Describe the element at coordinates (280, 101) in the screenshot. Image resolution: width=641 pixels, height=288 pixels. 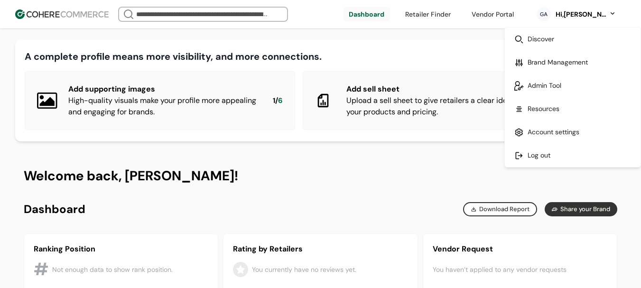
I see `span: 6` at that location.